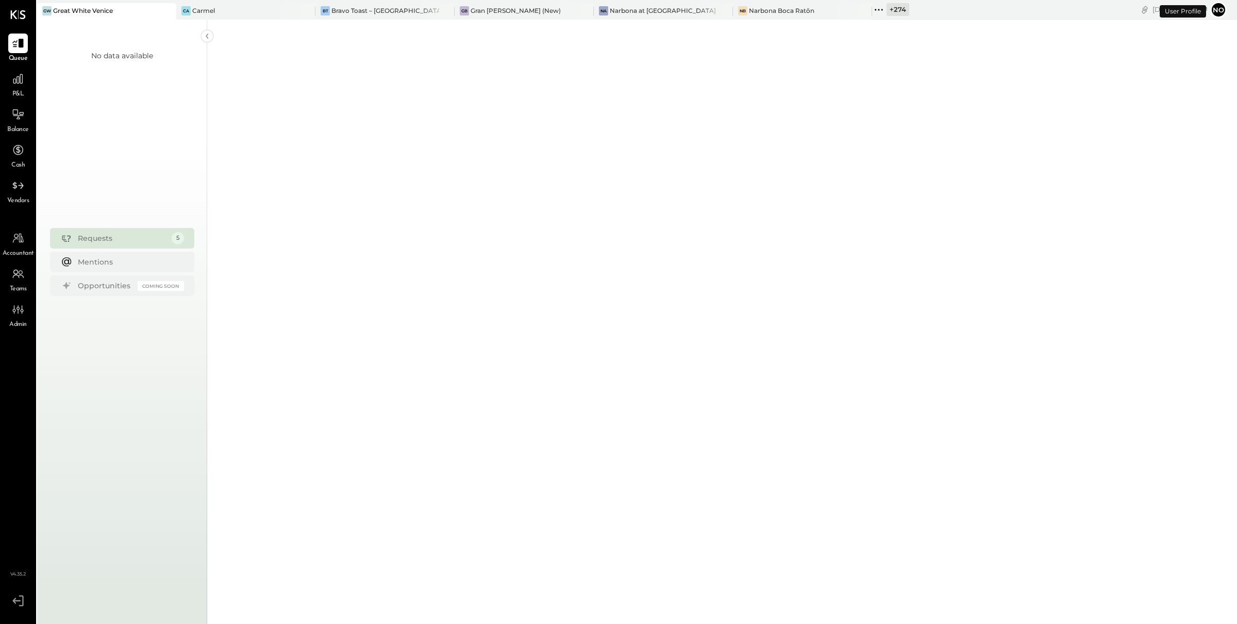  I want to click on div: BT, so click(325, 11).